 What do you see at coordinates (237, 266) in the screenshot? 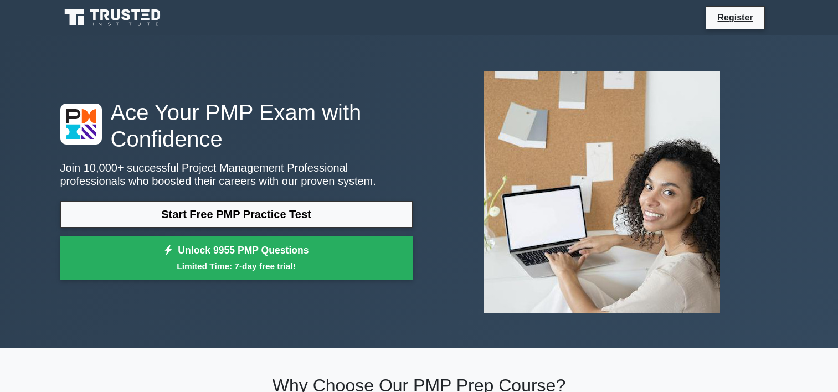
I see `small: Limited Time: 7-day free trial!` at bounding box center [237, 266].